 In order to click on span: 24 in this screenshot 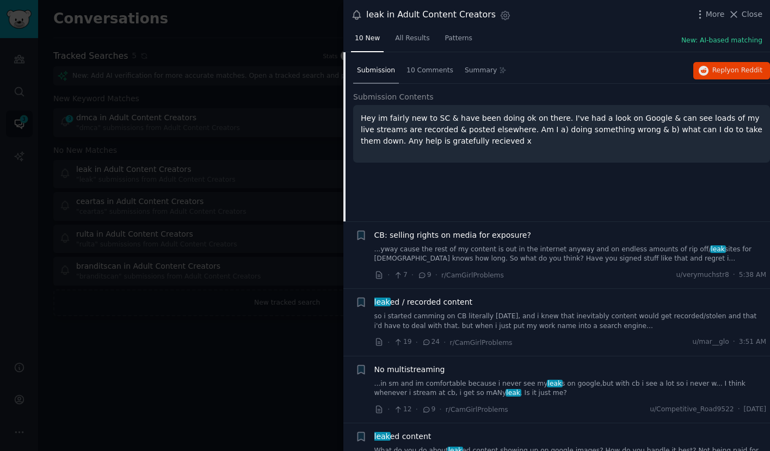, I will do `click(431, 342)`.